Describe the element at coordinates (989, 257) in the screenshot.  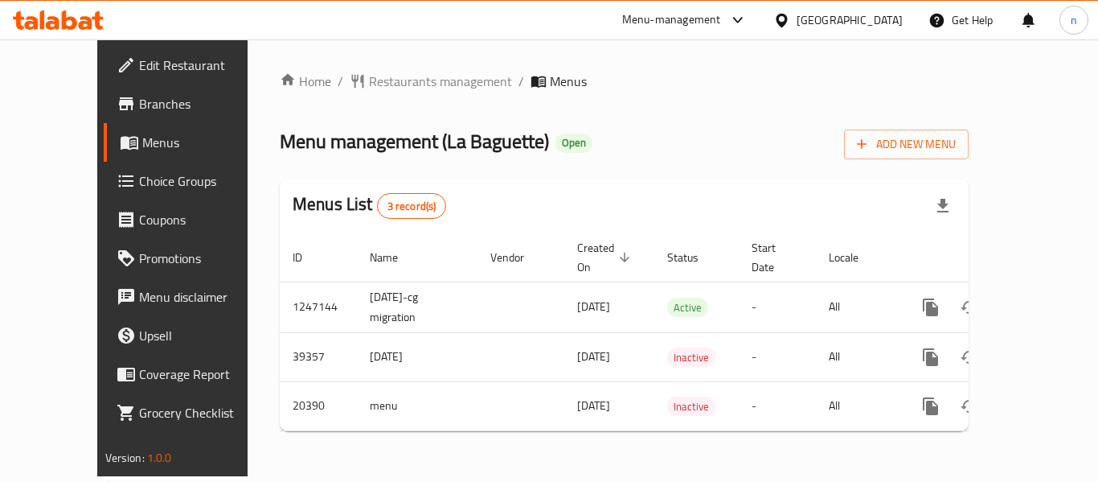
I see `th: Actions` at that location.